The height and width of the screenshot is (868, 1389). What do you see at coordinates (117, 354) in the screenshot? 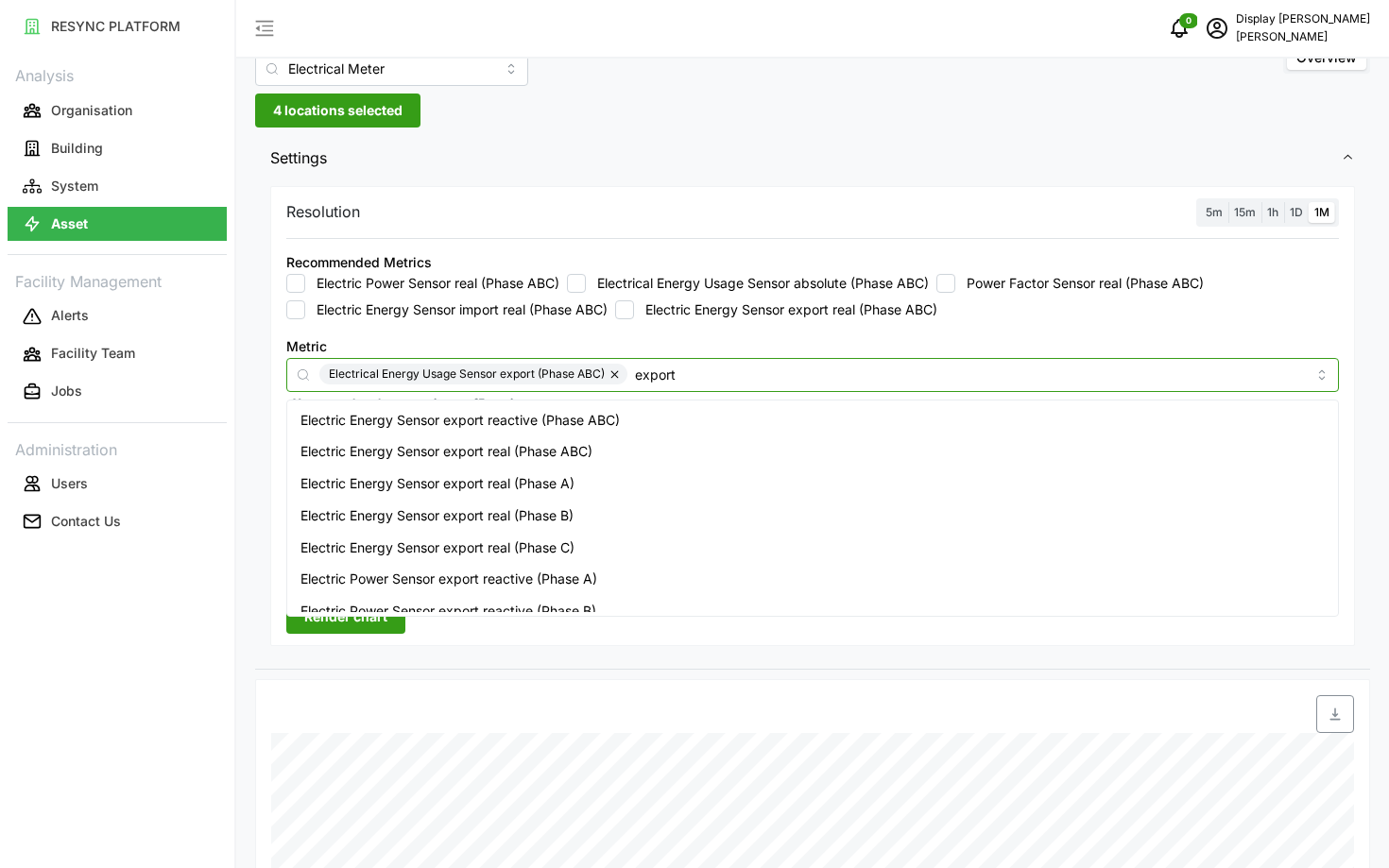
I see `a: Facility Team` at bounding box center [117, 354].